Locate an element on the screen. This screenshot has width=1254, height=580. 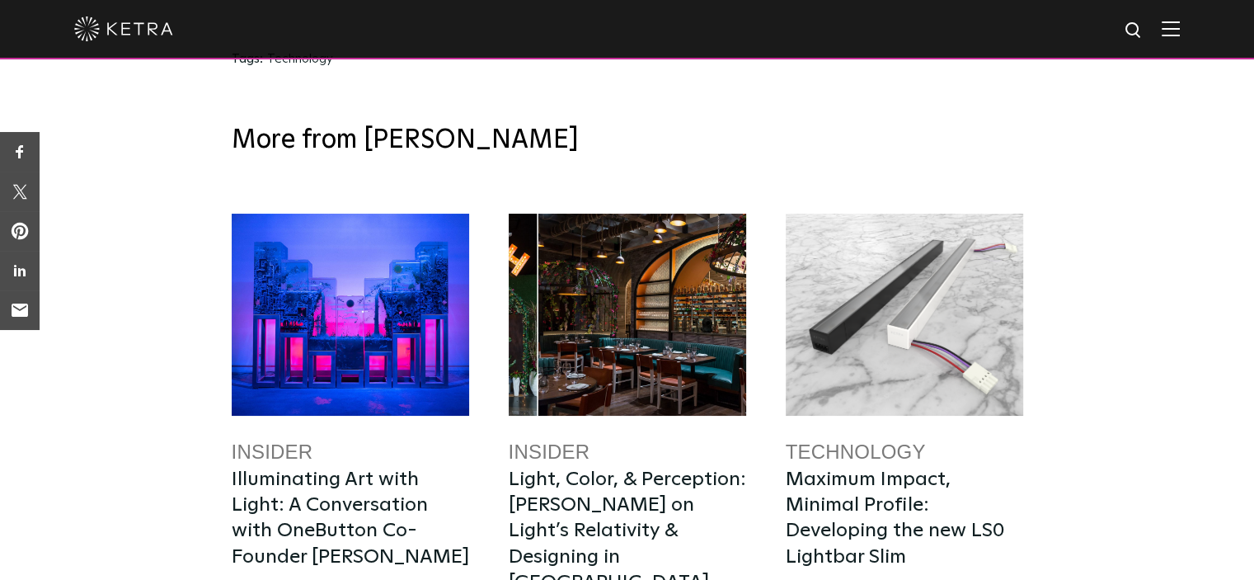
img: Hamburger%20Nav.svg is located at coordinates (1171, 28).